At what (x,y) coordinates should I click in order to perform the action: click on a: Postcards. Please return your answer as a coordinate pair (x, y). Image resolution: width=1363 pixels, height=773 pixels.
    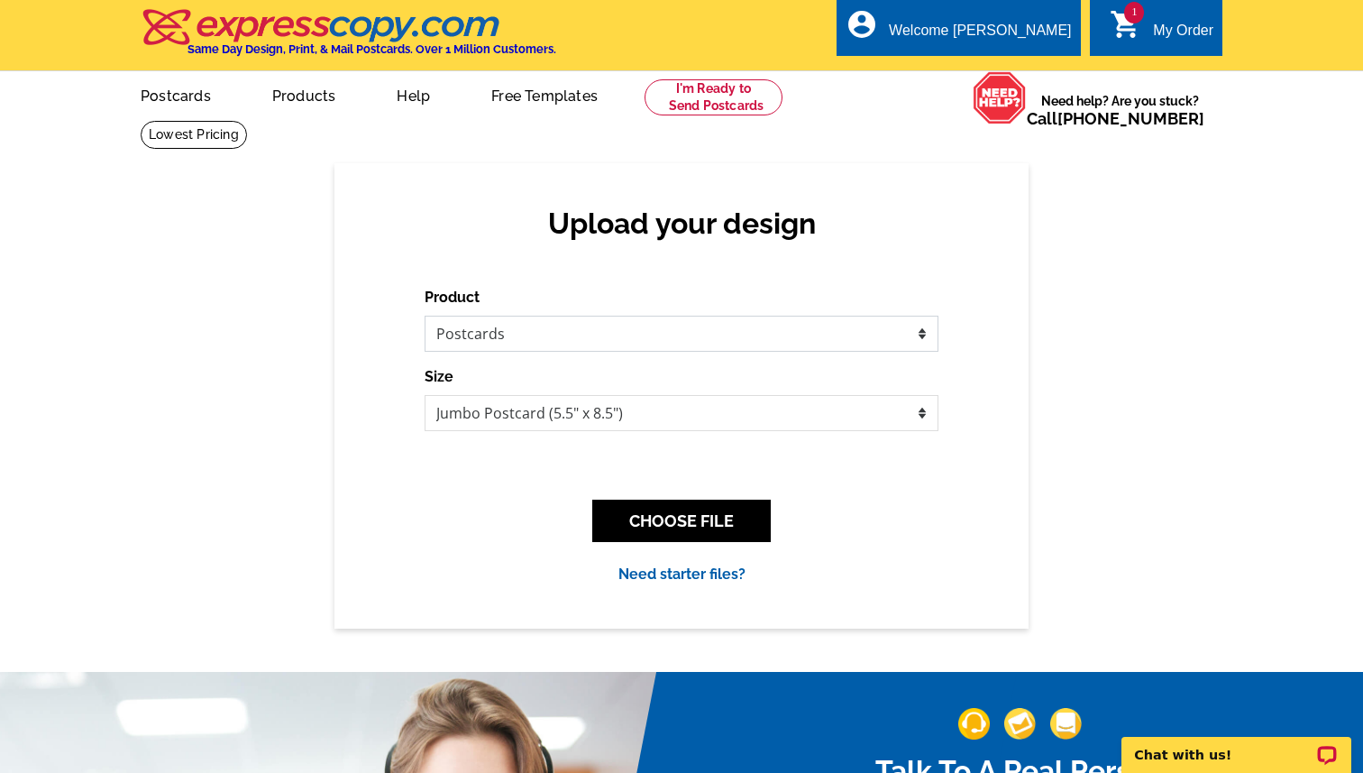
    Looking at the image, I should click on (176, 94).